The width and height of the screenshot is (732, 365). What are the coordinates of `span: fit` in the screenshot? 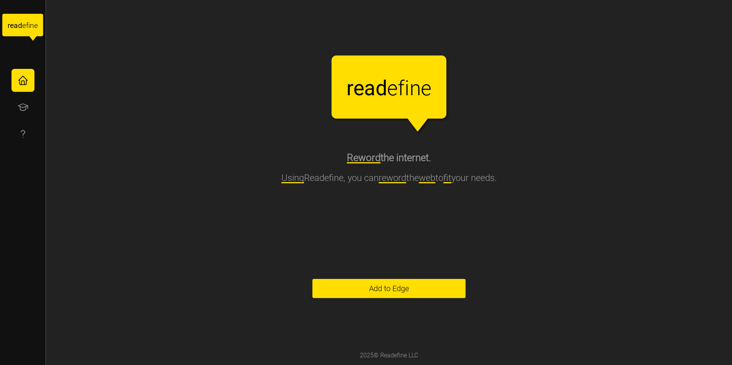 It's located at (447, 178).